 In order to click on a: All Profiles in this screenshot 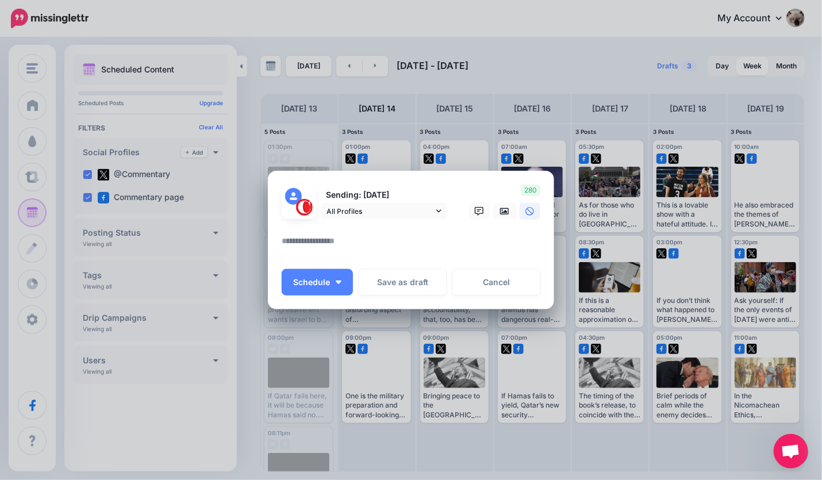, I will do `click(384, 211)`.